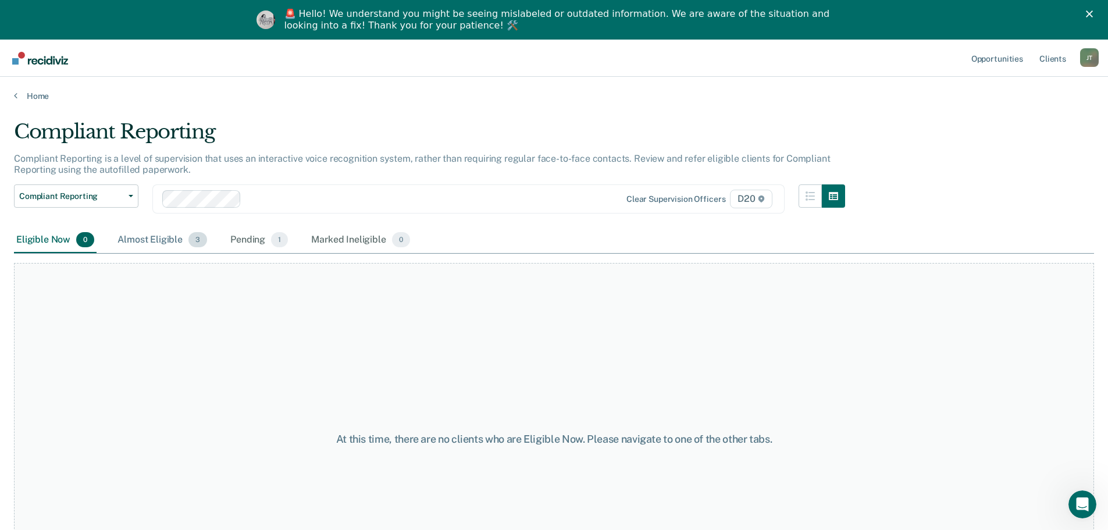 This screenshot has height=530, width=1108. I want to click on a: Opportunities, so click(997, 58).